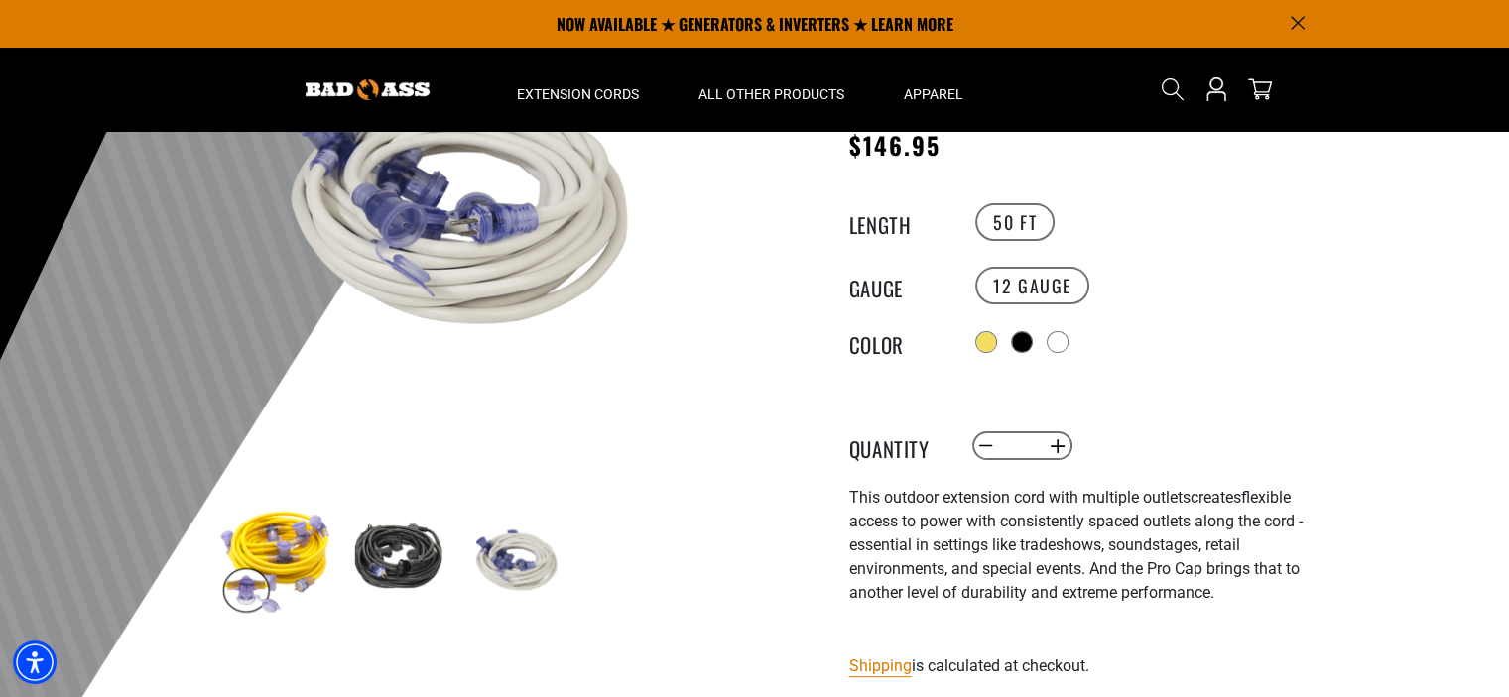  Describe the element at coordinates (577, 89) in the screenshot. I see `summary: Extension Cords` at that location.